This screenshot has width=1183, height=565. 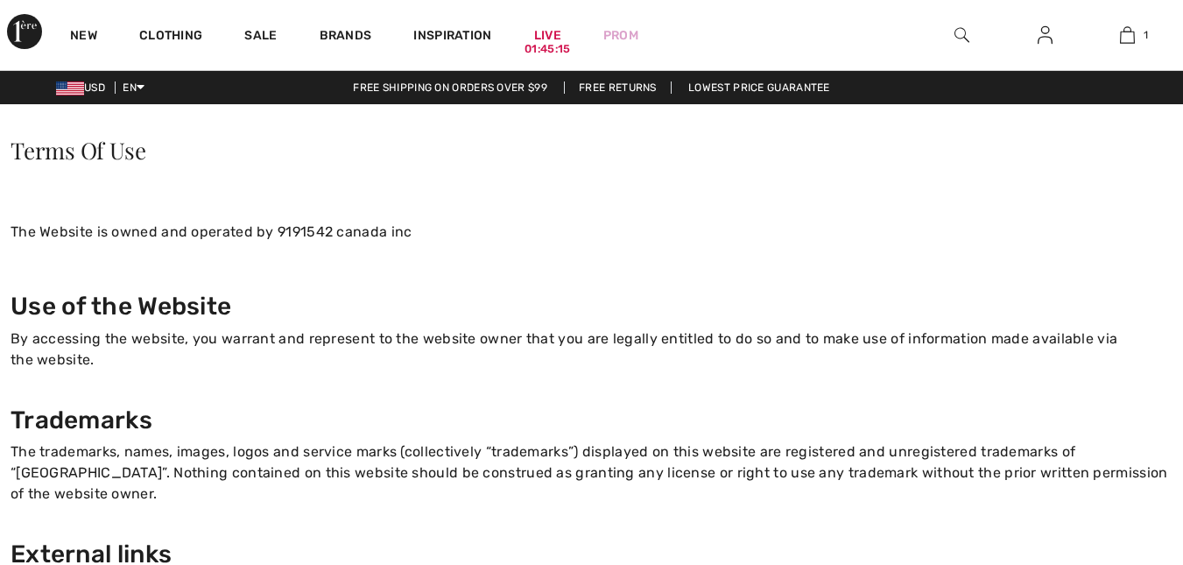 What do you see at coordinates (450, 88) in the screenshot?
I see `a: Free shipping on orders over $99` at bounding box center [450, 88].